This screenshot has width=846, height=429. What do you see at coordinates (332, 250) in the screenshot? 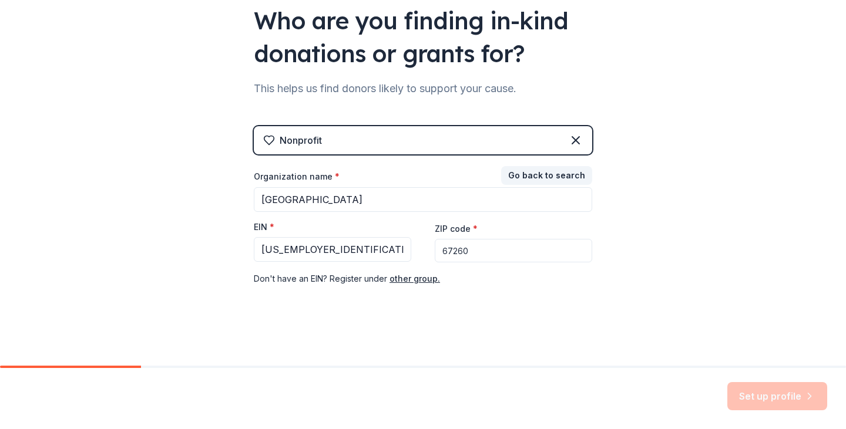
I see `input: 12-3456789` at bounding box center [332, 250].